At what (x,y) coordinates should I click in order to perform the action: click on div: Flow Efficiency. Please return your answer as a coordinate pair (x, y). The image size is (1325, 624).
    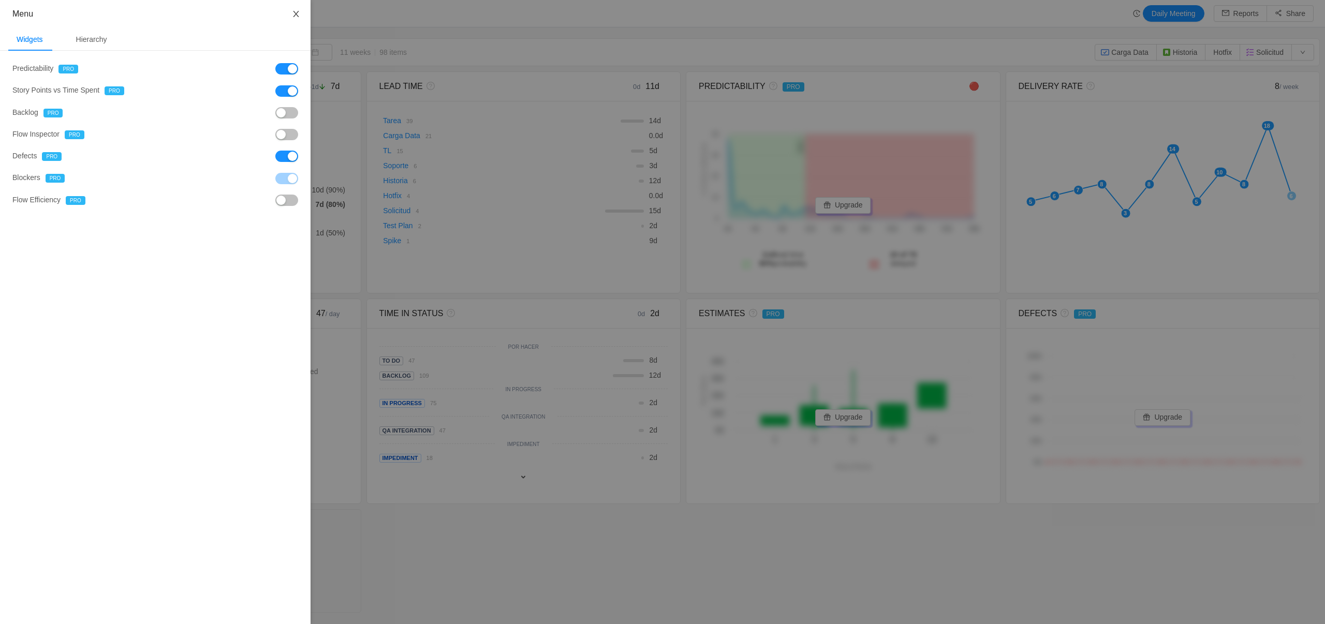
    Looking at the image, I should click on (84, 200).